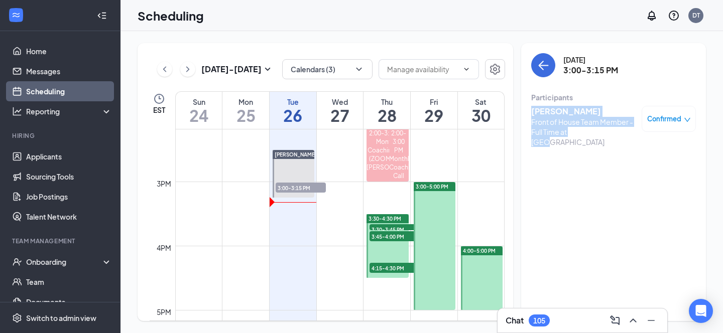  I want to click on a: Sourcing Tools, so click(69, 177).